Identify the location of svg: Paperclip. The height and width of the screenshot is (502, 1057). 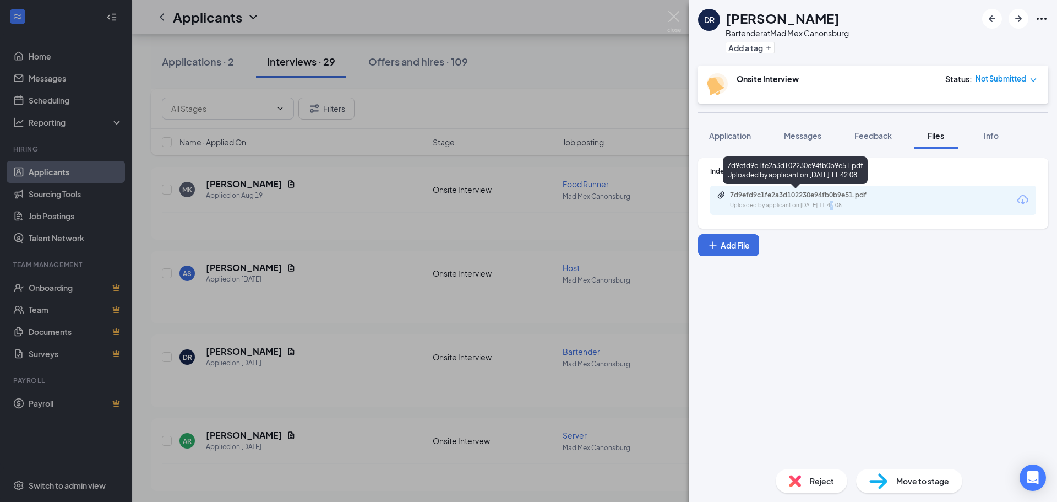
(721, 195).